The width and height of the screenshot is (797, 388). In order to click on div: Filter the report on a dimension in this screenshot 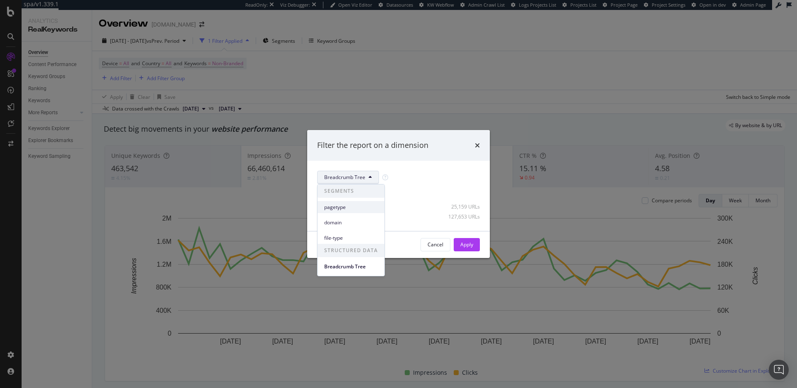, I will do `click(373, 145)`.